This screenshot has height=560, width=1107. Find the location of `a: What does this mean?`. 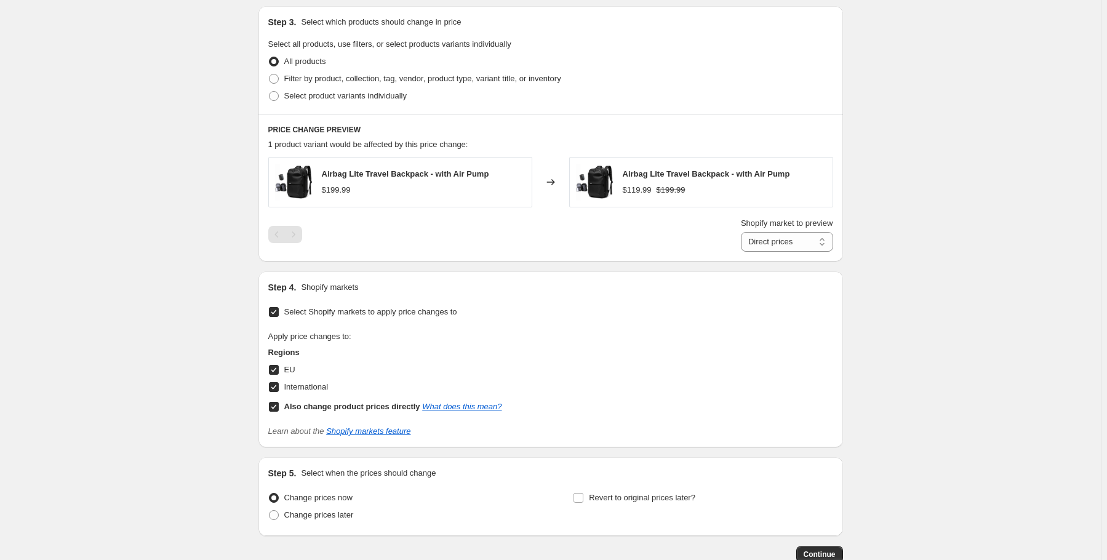

a: What does this mean? is located at coordinates (462, 406).